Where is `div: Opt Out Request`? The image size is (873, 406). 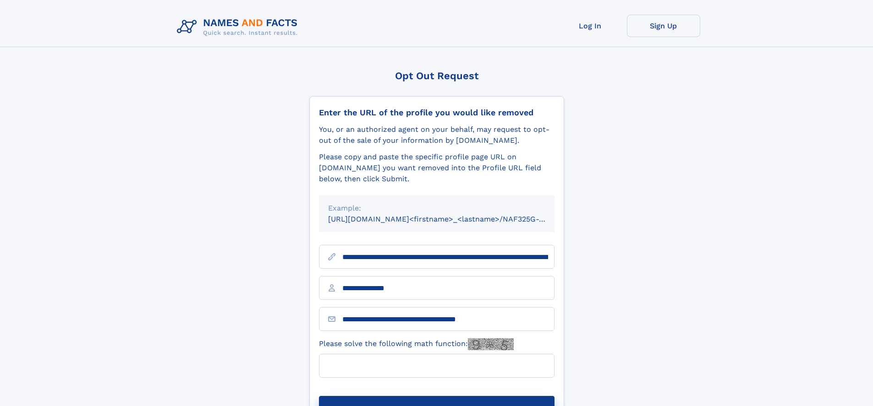
div: Opt Out Request is located at coordinates (437, 76).